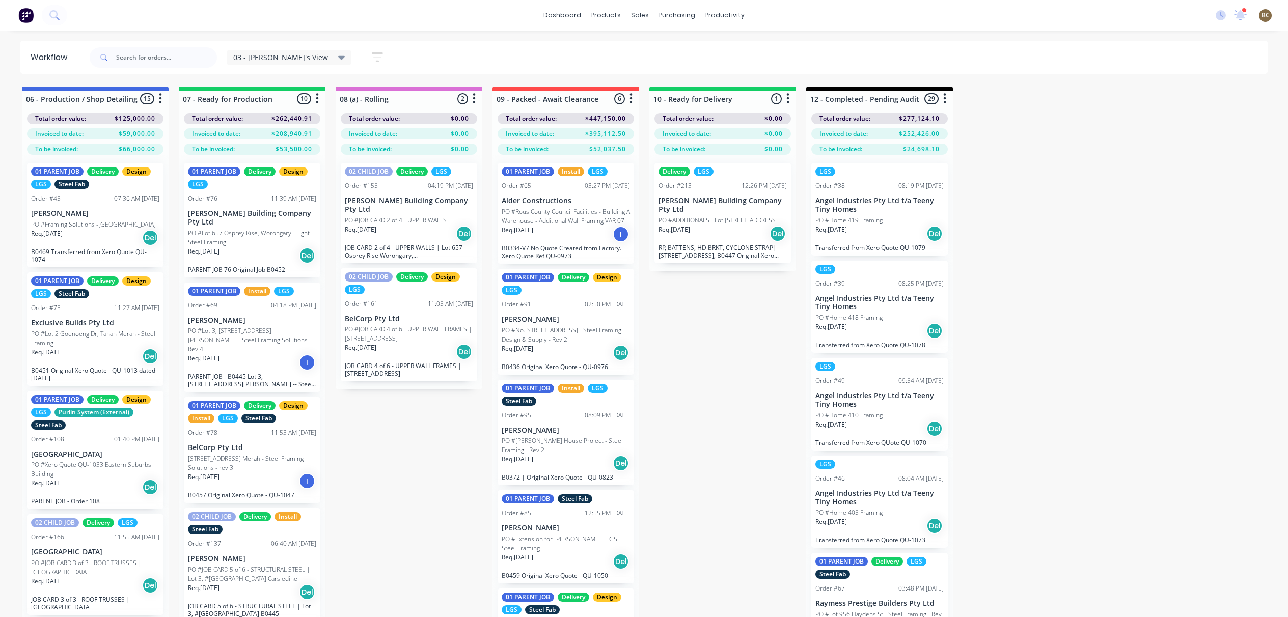  I want to click on div: Order #166, so click(47, 537).